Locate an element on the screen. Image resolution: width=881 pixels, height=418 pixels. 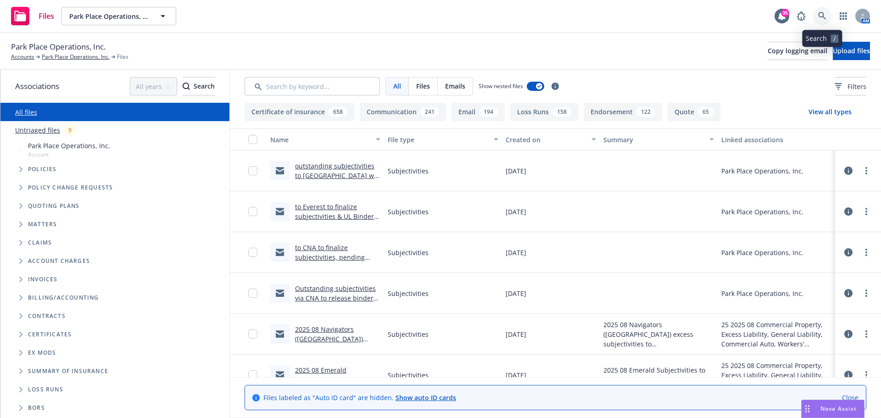
span: Contracts is located at coordinates (47, 316).